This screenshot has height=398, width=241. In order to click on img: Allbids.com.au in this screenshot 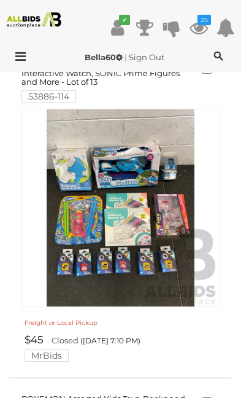, I will do `click(34, 20)`.